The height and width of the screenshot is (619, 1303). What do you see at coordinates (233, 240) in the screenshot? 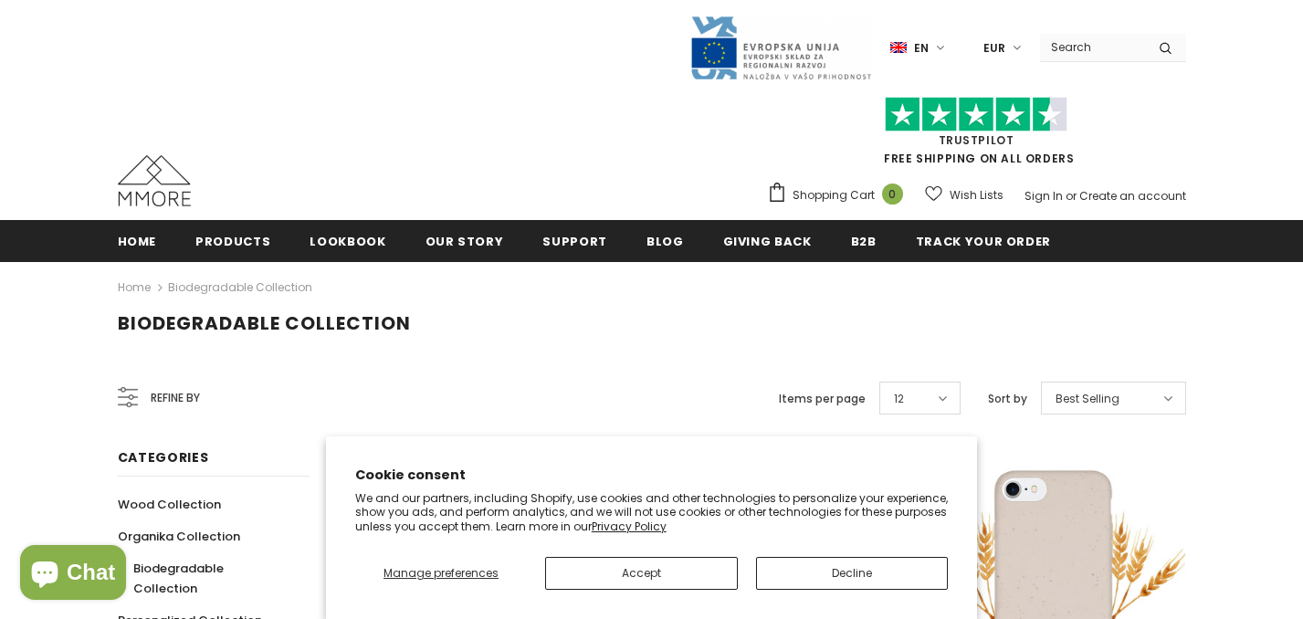
I see `a: Products` at bounding box center [233, 240].